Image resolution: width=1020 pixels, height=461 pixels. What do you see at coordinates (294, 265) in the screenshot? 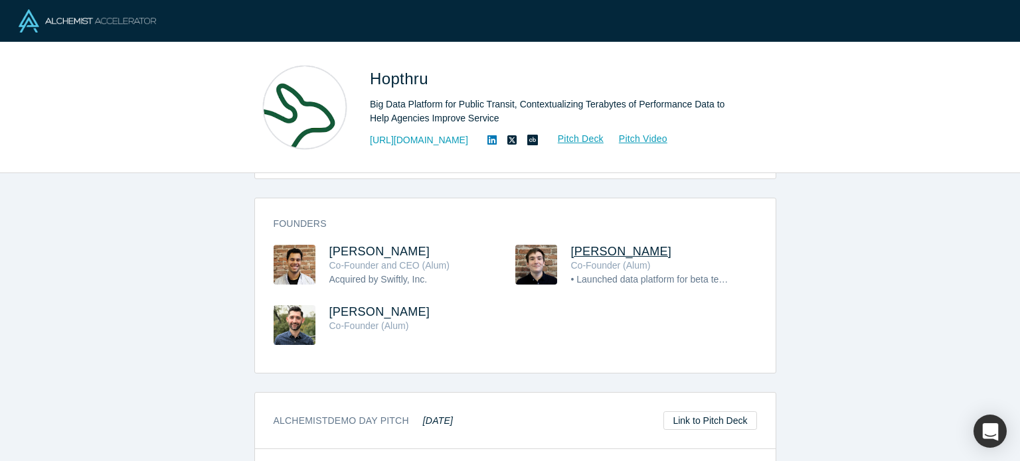
I see `img: Cole Calhoun's Profile Image` at bounding box center [294, 265].